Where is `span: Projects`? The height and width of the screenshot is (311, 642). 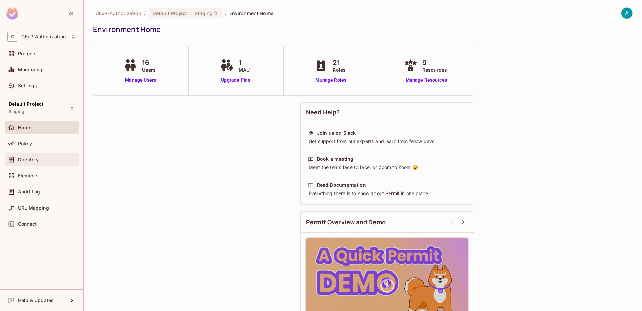
span: Projects is located at coordinates (27, 54).